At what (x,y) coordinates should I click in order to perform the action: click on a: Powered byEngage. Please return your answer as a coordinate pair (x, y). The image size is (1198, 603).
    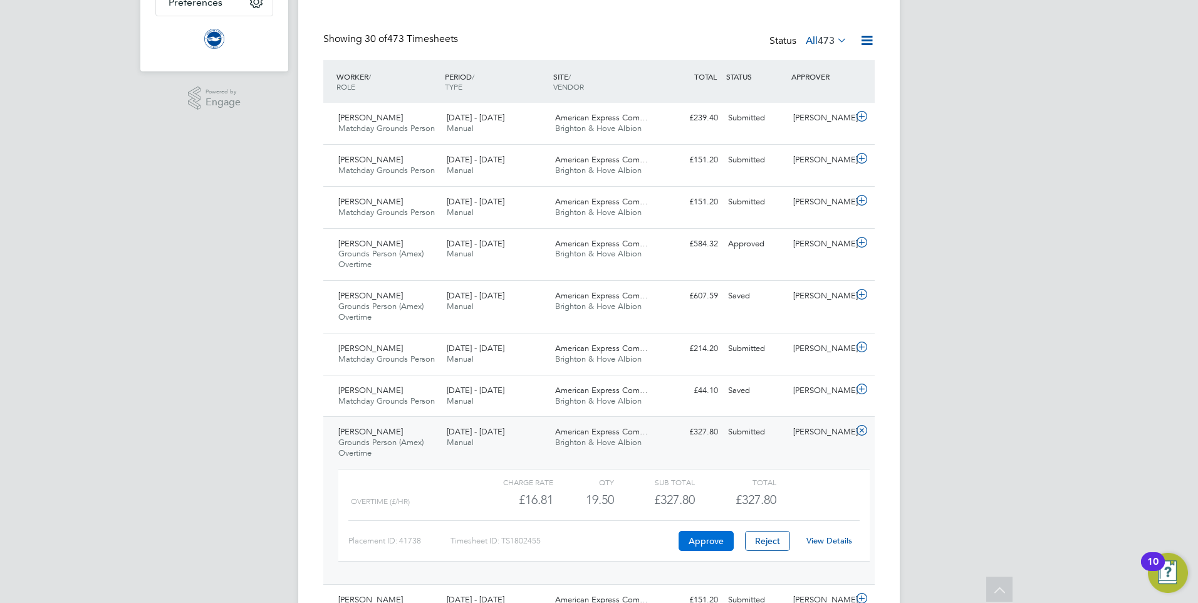
    Looking at the image, I should click on (214, 98).